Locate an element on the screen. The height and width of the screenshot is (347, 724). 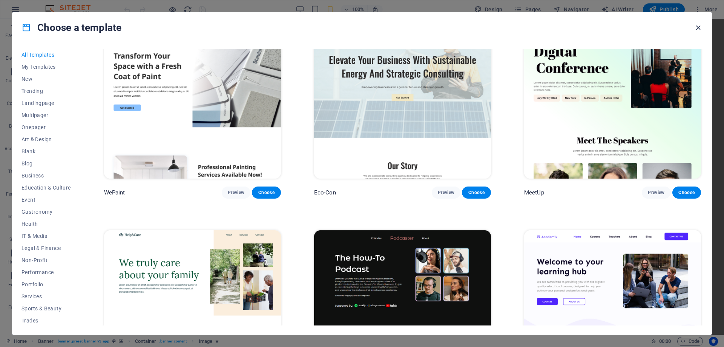
span: Landingpage is located at coordinates (46, 103).